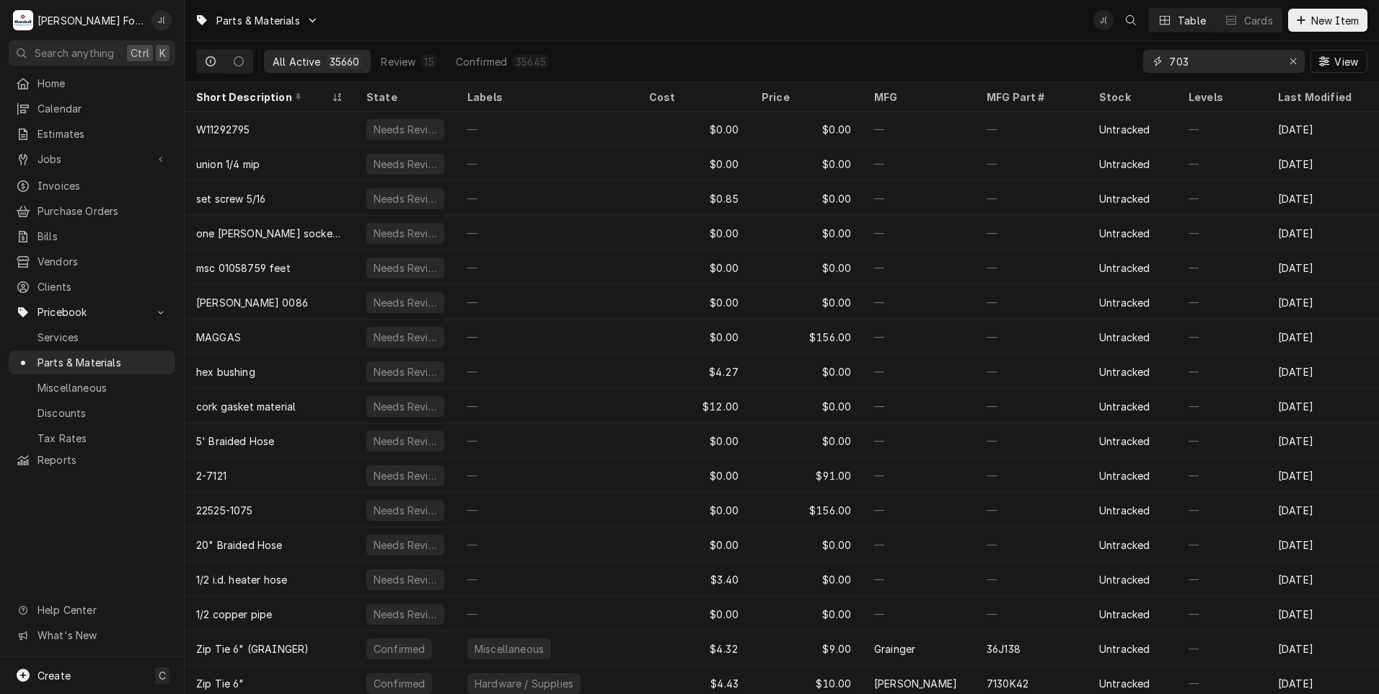 Image resolution: width=1379 pixels, height=694 pixels. I want to click on span: Reports, so click(102, 460).